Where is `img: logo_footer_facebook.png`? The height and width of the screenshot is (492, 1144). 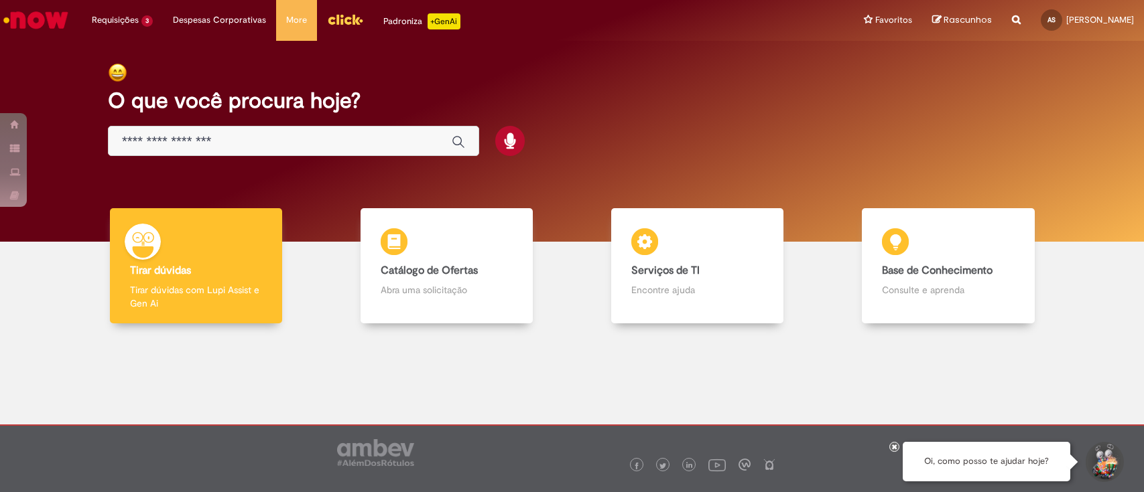 img: logo_footer_facebook.png is located at coordinates (637, 466).